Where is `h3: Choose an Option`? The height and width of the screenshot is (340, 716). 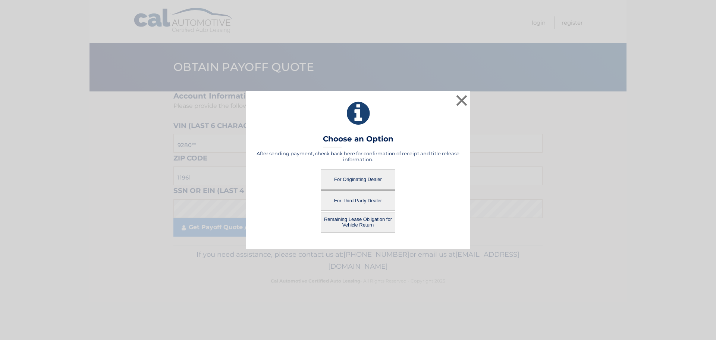 h3: Choose an Option is located at coordinates (358, 141).